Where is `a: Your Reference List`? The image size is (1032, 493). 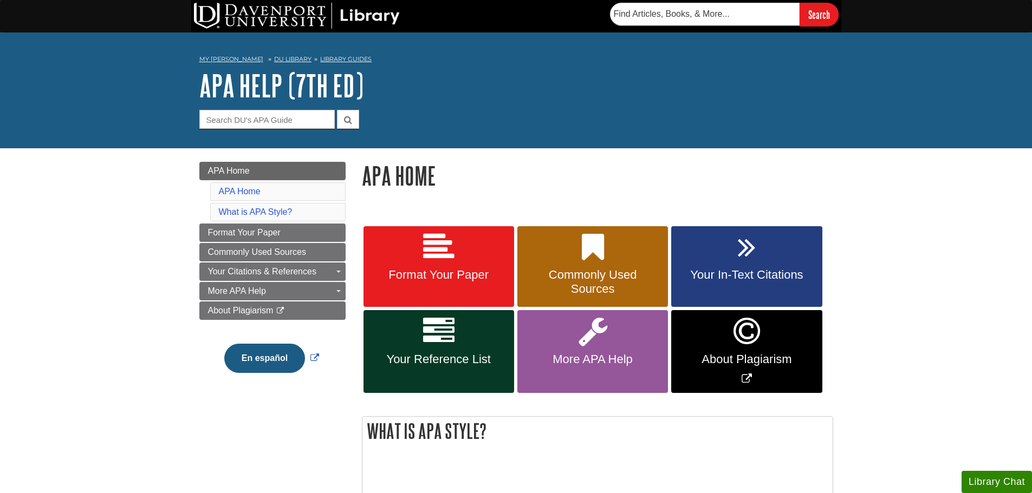 a: Your Reference List is located at coordinates (439, 351).